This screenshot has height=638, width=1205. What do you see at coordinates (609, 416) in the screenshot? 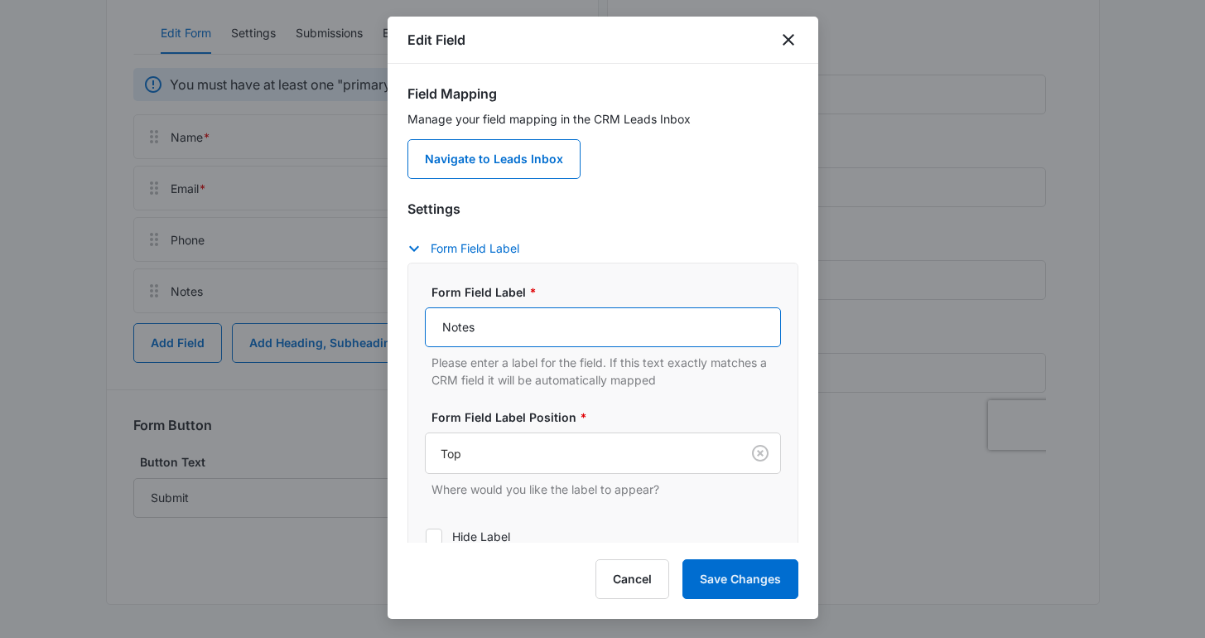
I see `label: Form Field Label Position` at bounding box center [609, 416].